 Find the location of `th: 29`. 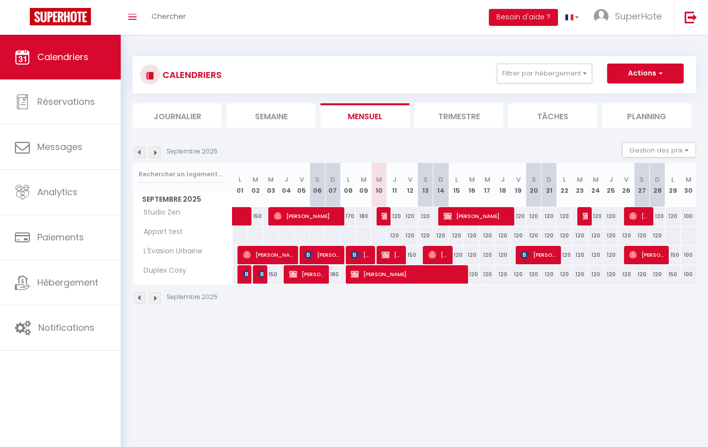

th: 29 is located at coordinates (672, 185).